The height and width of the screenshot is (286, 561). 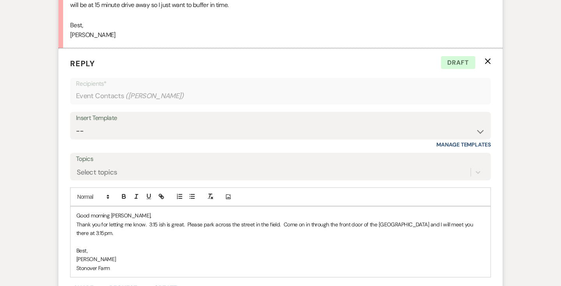 I want to click on div: Insert Template, so click(x=281, y=118).